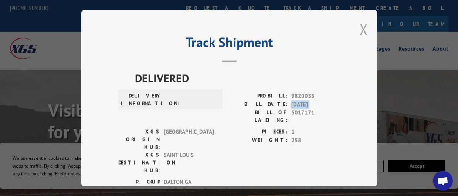 The height and width of the screenshot is (196, 458). I want to click on label: PROBILL:, so click(258, 96).